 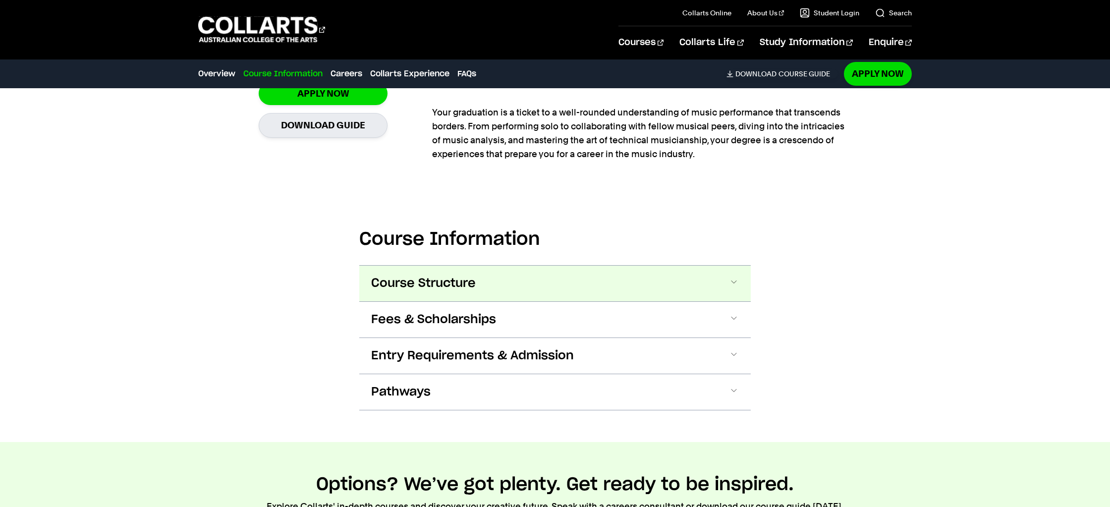 I want to click on a: Enquire, so click(x=890, y=43).